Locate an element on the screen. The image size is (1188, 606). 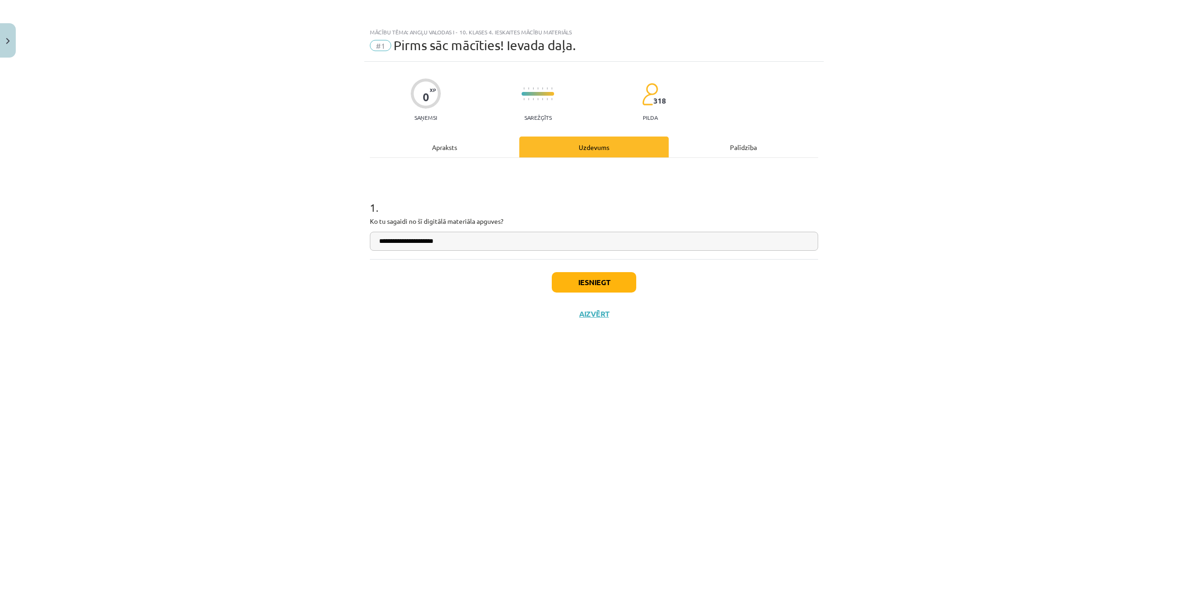
span: #1 is located at coordinates (380, 45).